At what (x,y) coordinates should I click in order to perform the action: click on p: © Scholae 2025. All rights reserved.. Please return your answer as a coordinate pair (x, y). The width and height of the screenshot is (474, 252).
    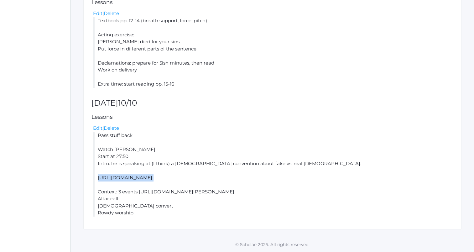
    Looking at the image, I should click on (272, 244).